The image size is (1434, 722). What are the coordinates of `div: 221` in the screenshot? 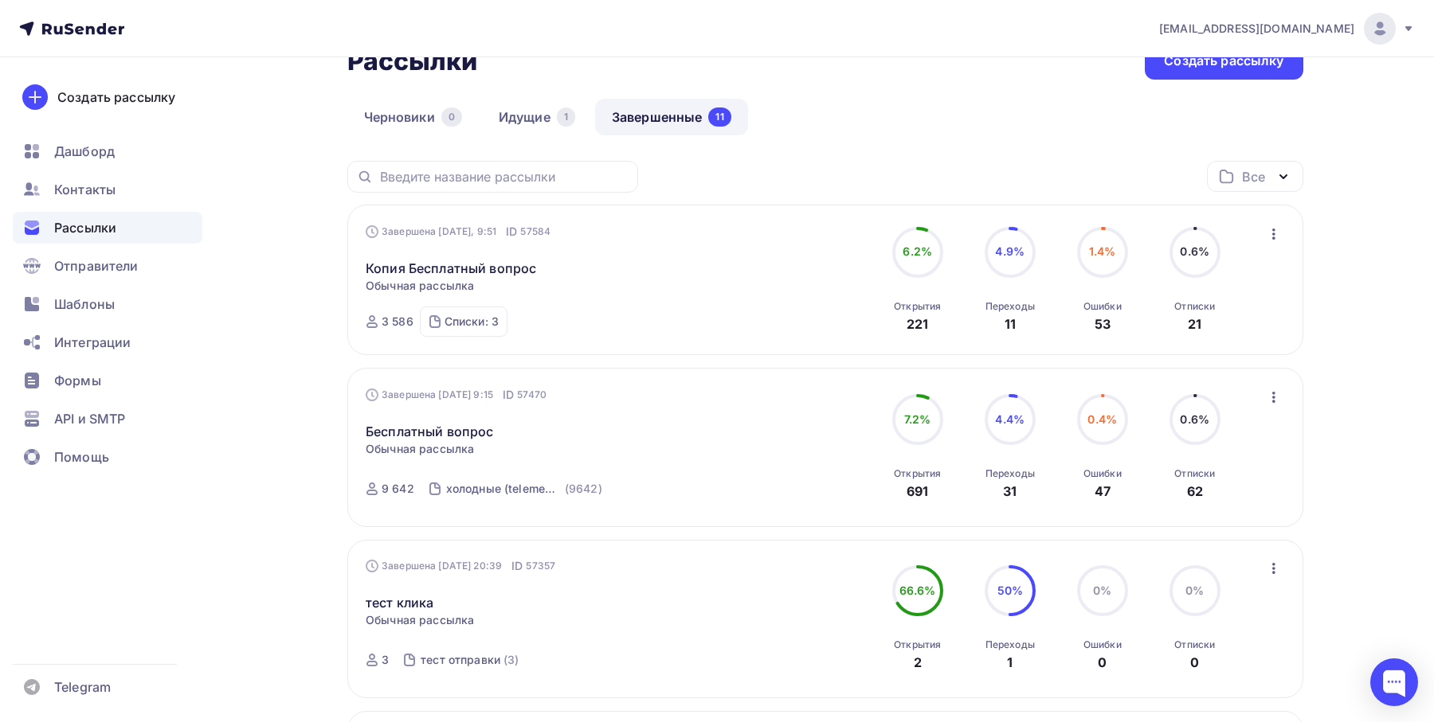 It's located at (917, 324).